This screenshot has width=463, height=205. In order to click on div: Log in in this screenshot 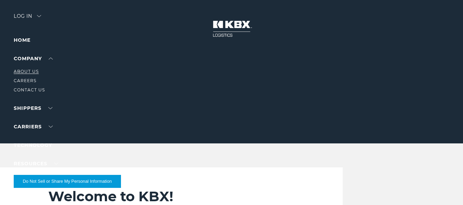, I will do `click(27, 18)`.